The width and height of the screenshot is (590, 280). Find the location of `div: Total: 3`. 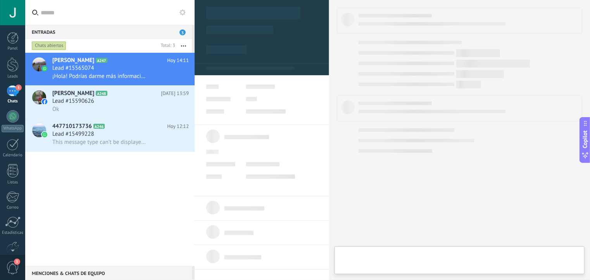

div: Total: 3 is located at coordinates (166, 46).